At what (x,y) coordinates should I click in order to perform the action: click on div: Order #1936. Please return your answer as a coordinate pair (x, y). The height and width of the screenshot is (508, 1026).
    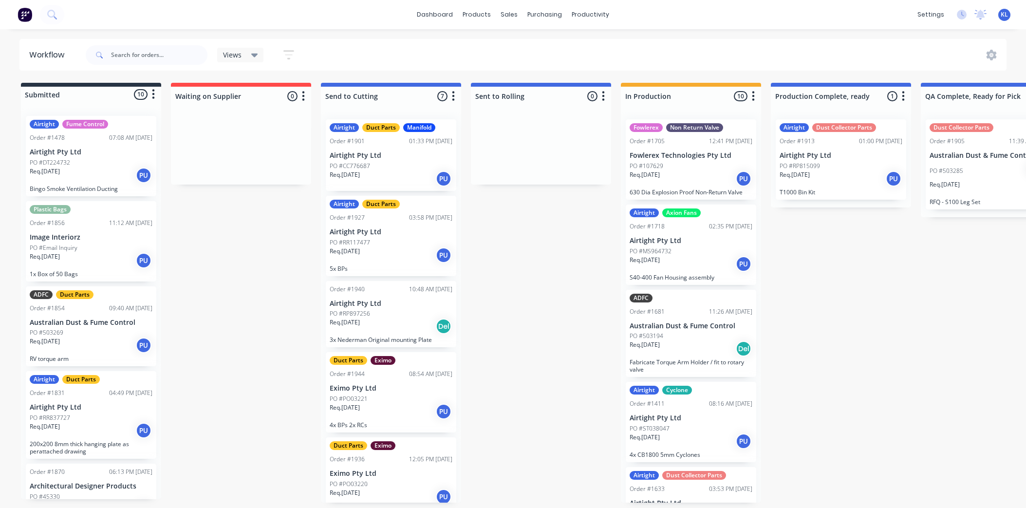
    Looking at the image, I should click on (347, 459).